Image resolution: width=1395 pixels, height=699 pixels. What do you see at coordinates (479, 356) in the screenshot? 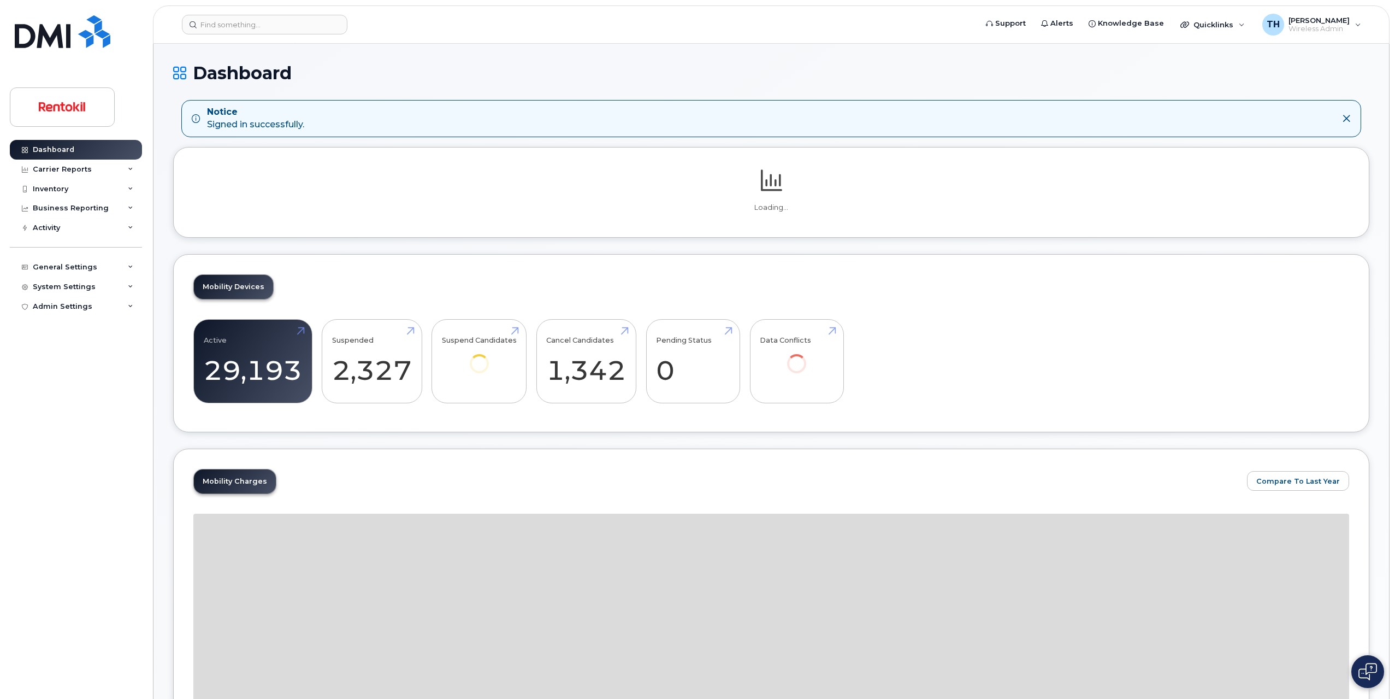
I see `a: Suspend Candidates` at bounding box center [479, 356].